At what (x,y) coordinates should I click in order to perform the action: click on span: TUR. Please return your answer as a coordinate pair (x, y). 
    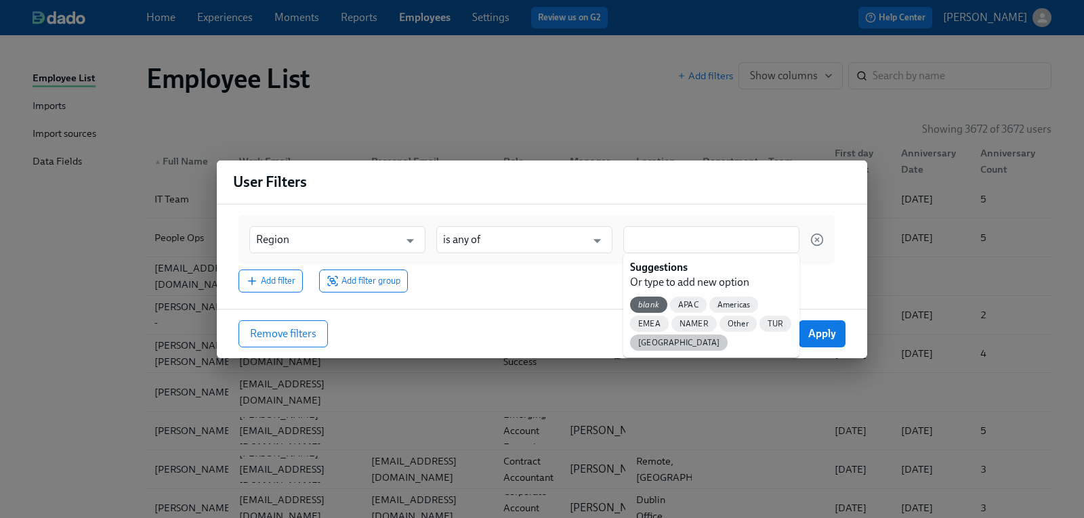
    Looking at the image, I should click on (776, 324).